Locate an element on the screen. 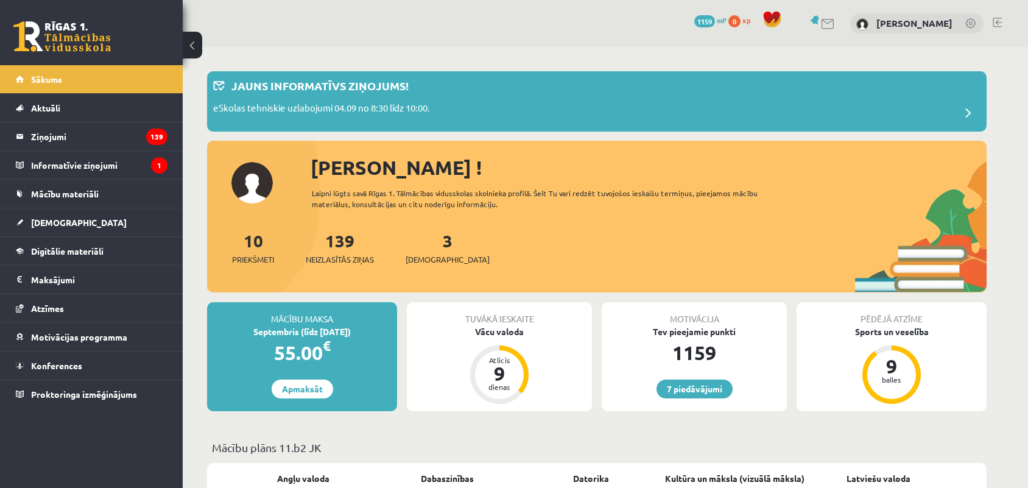 This screenshot has width=1028, height=488. a: Atzīmes is located at coordinates (91, 308).